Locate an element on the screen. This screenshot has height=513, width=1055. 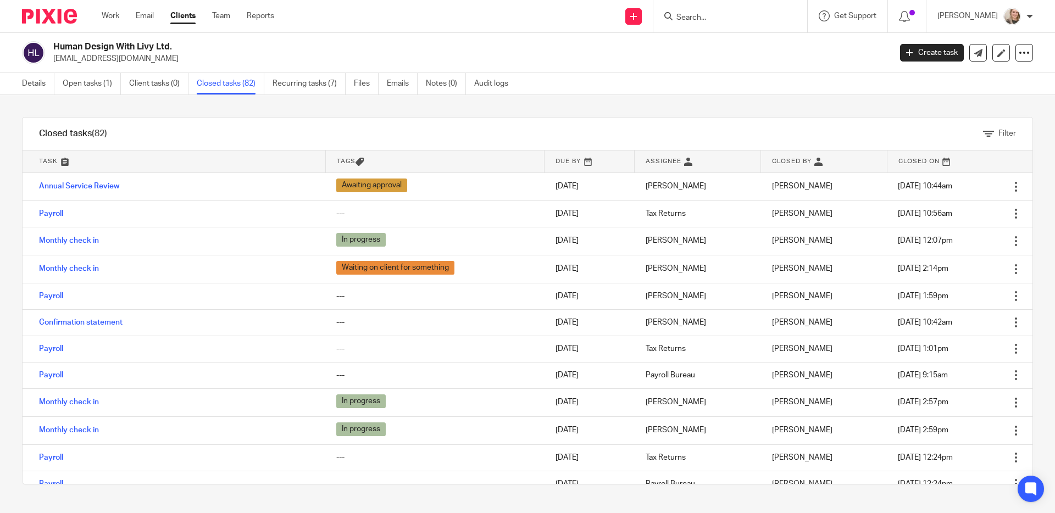
a: Client tasks (0) is located at coordinates (159, 84).